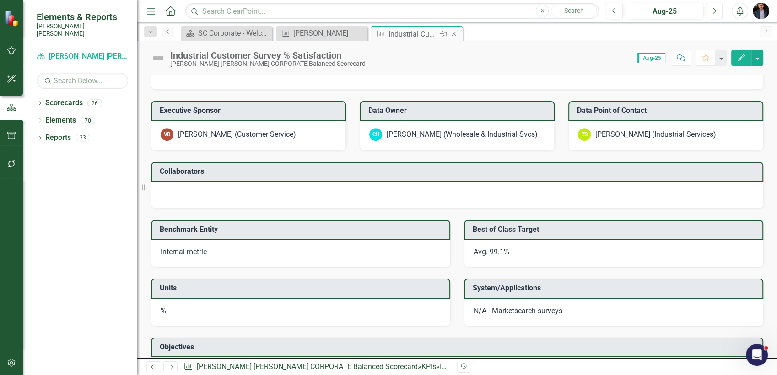 The width and height of the screenshot is (777, 375). What do you see at coordinates (613, 311) in the screenshot?
I see `div: N/A - Marketsearch surveys` at bounding box center [613, 311].